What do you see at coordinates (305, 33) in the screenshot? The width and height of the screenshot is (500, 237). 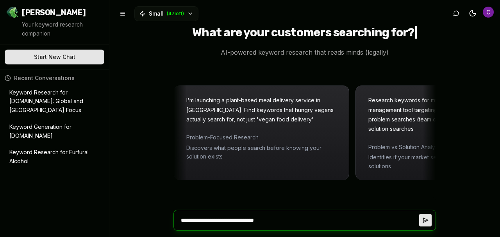 I see `h1: What are your customers searching for?` at bounding box center [305, 33].